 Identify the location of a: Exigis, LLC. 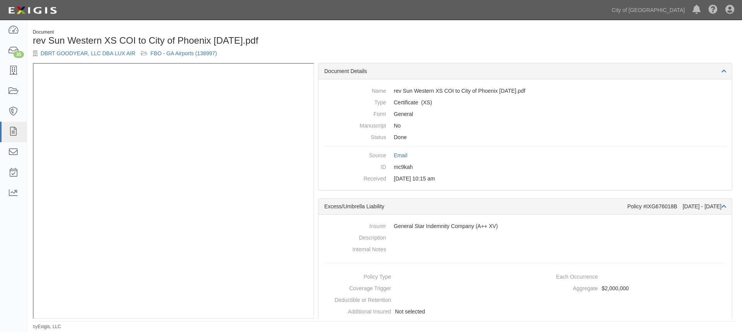
(49, 327).